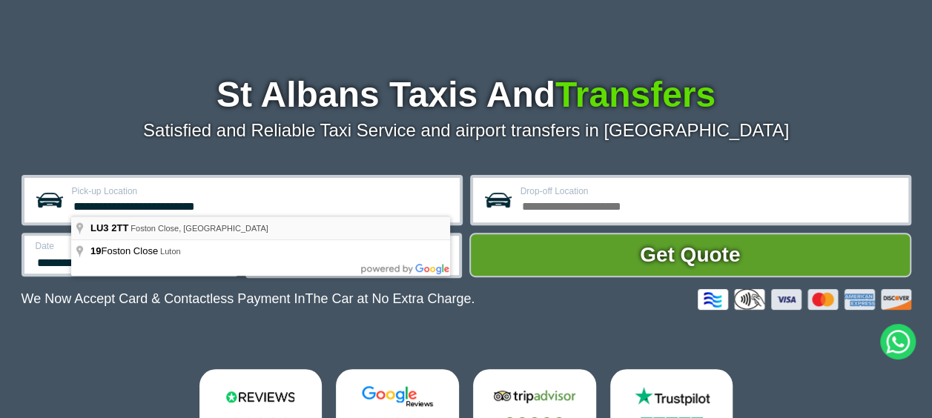  Describe the element at coordinates (248, 299) in the screenshot. I see `p: We Now Accept Card & Contactless Payment In` at that location.